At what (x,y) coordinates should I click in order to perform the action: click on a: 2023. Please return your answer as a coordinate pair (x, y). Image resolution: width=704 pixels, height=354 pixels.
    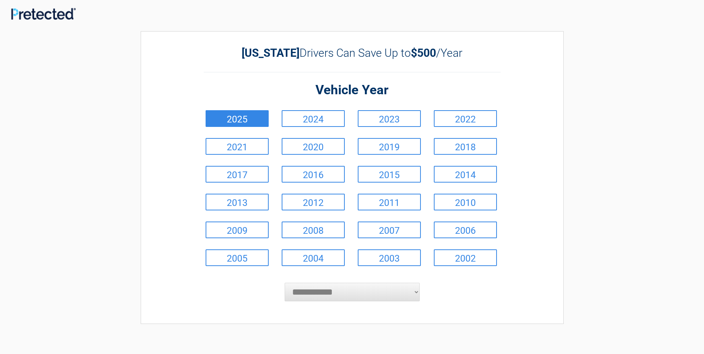
    Looking at the image, I should click on (389, 118).